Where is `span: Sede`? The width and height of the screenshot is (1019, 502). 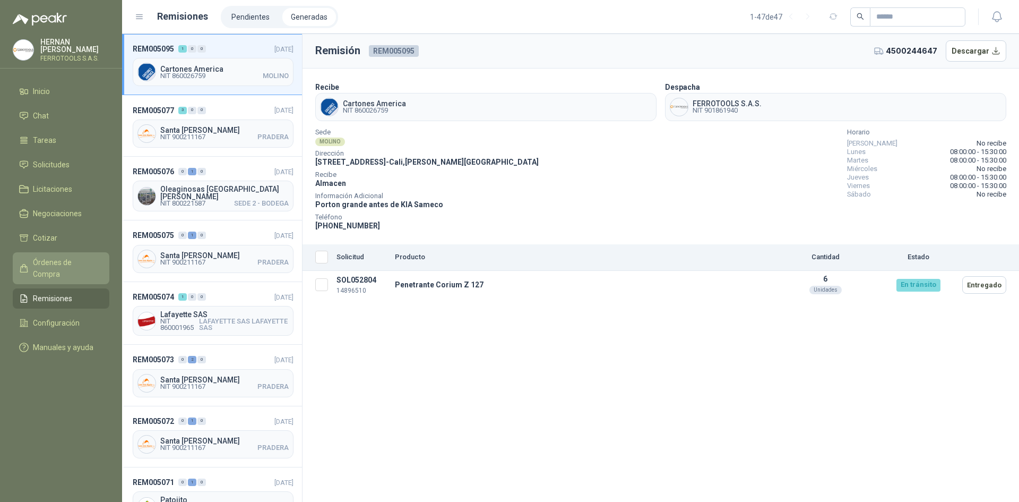
span: Sede is located at coordinates (427, 132).